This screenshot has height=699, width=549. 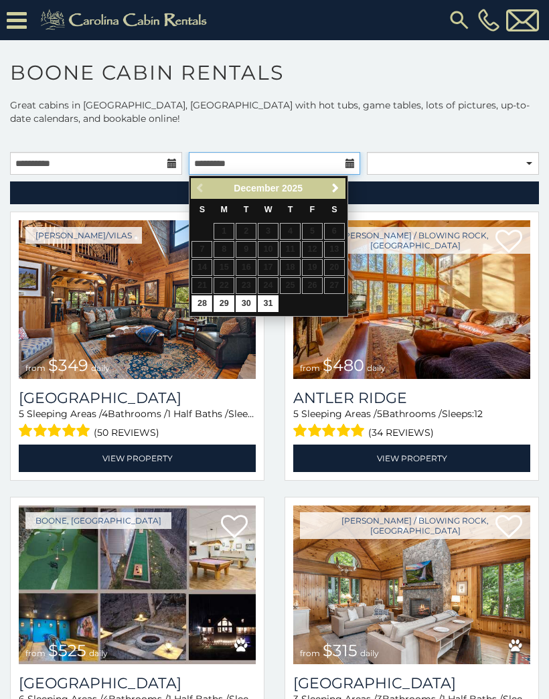 What do you see at coordinates (68, 365) in the screenshot?
I see `span: $349` at bounding box center [68, 365].